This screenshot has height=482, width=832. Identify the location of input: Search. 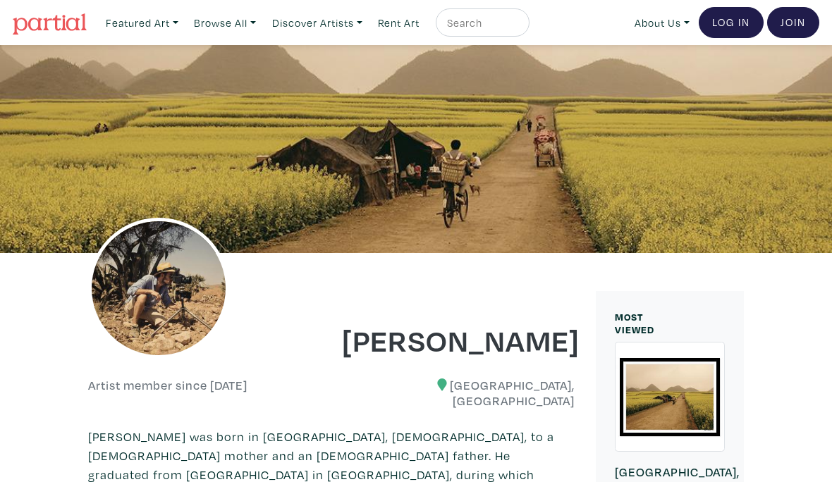
(481, 23).